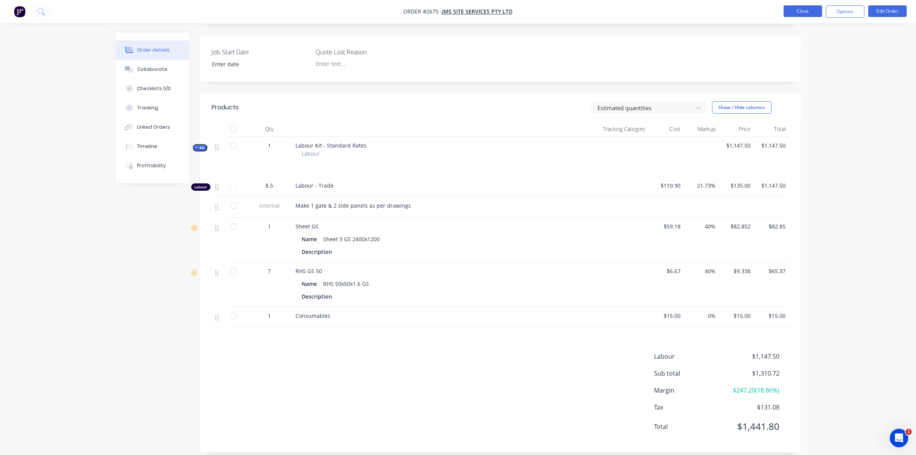 The width and height of the screenshot is (916, 455). Describe the element at coordinates (689, 407) in the screenshot. I see `span: Tax` at that location.